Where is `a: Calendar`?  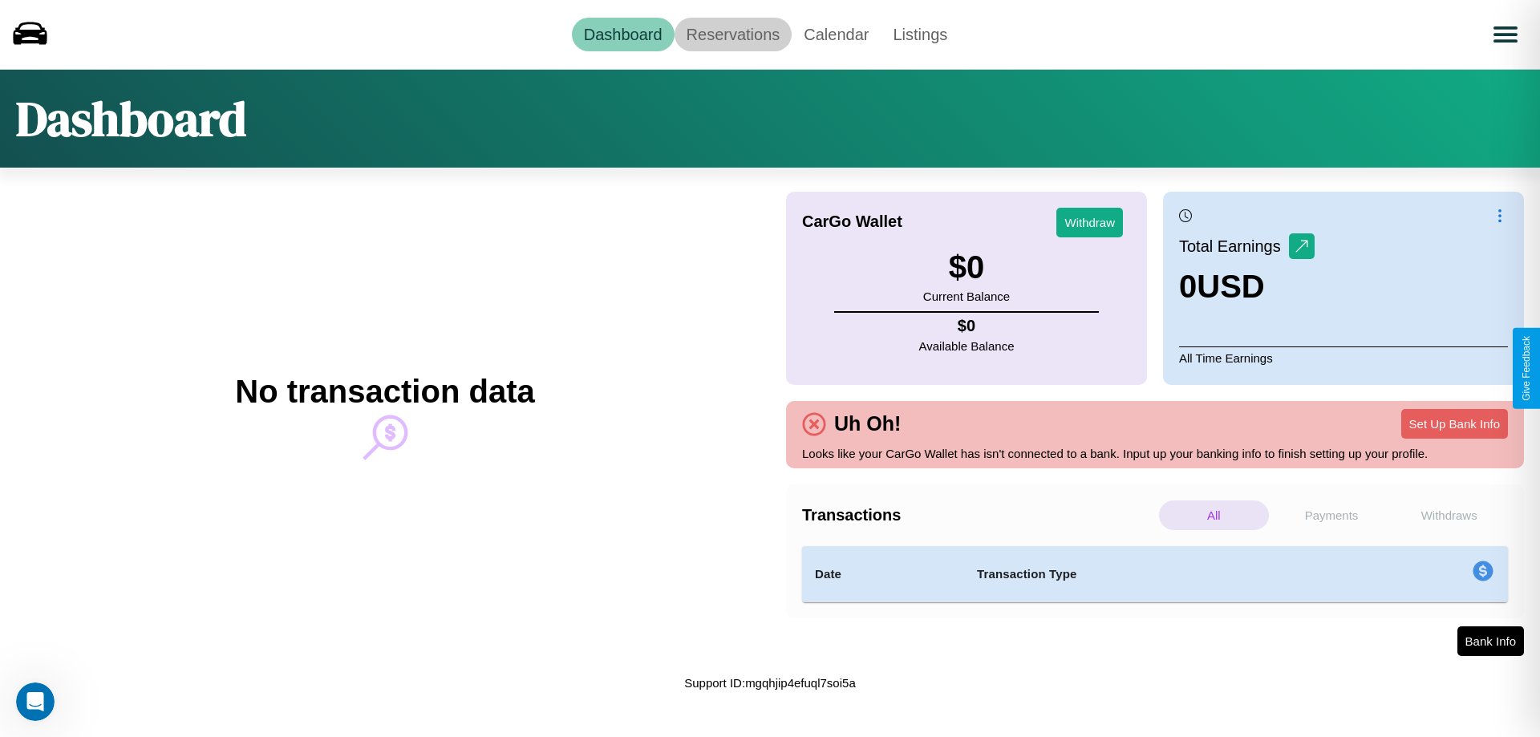
a: Calendar is located at coordinates (836, 34).